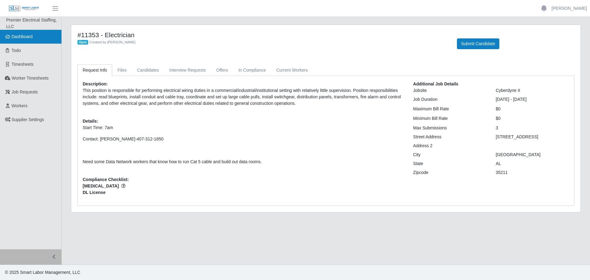 This screenshot has width=590, height=280. I want to click on div: State, so click(450, 164).